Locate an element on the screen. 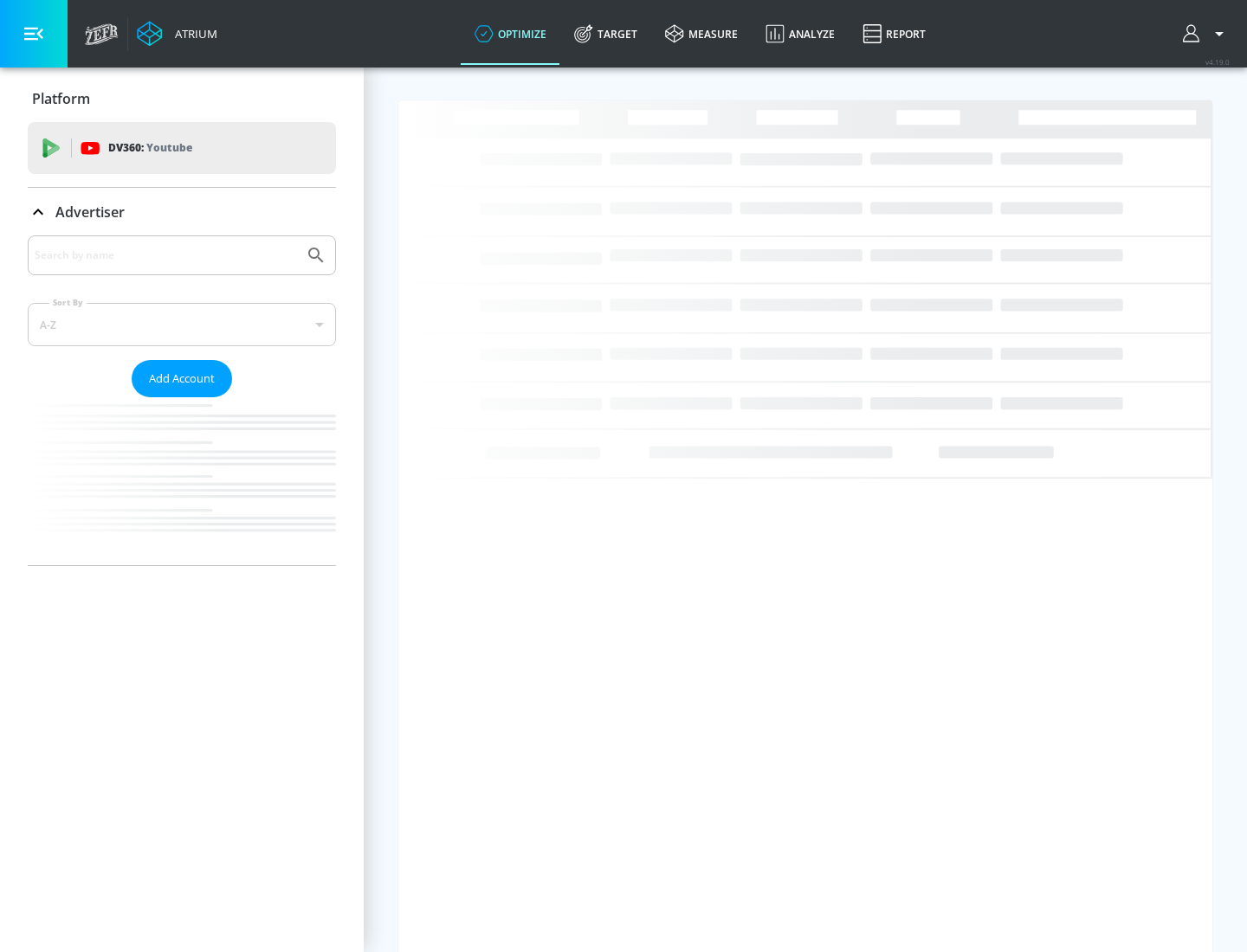 Image resolution: width=1247 pixels, height=952 pixels. label: Sort By is located at coordinates (67, 302).